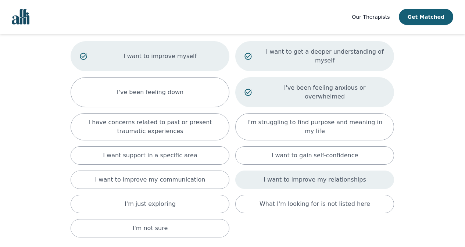 The width and height of the screenshot is (465, 247). Describe the element at coordinates (150, 204) in the screenshot. I see `p: I'm just exploring` at that location.